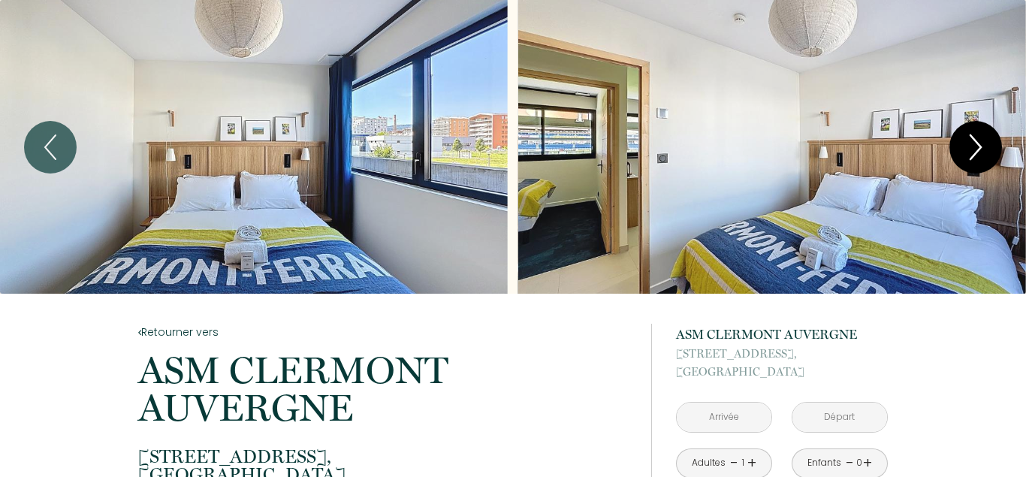  What do you see at coordinates (743, 463) in the screenshot?
I see `div: 1` at bounding box center [743, 463].